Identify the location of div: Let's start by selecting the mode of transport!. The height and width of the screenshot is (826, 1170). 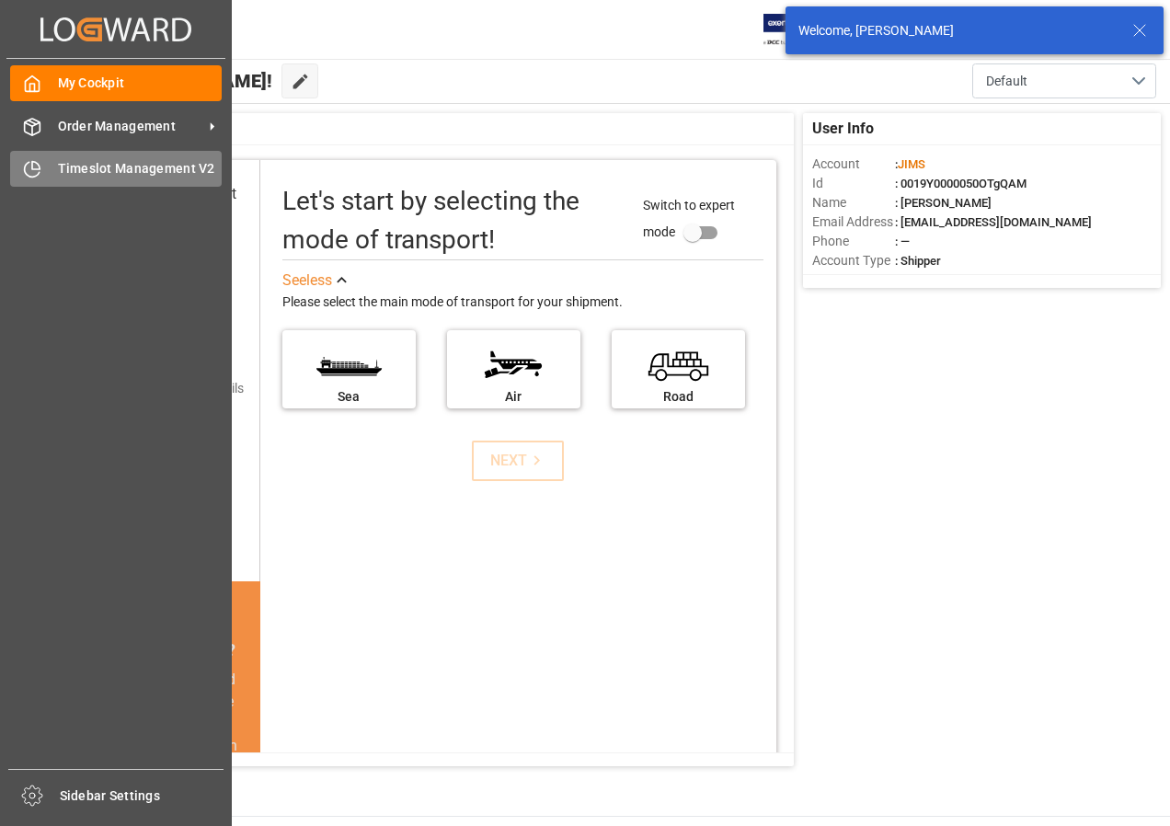
(453, 221).